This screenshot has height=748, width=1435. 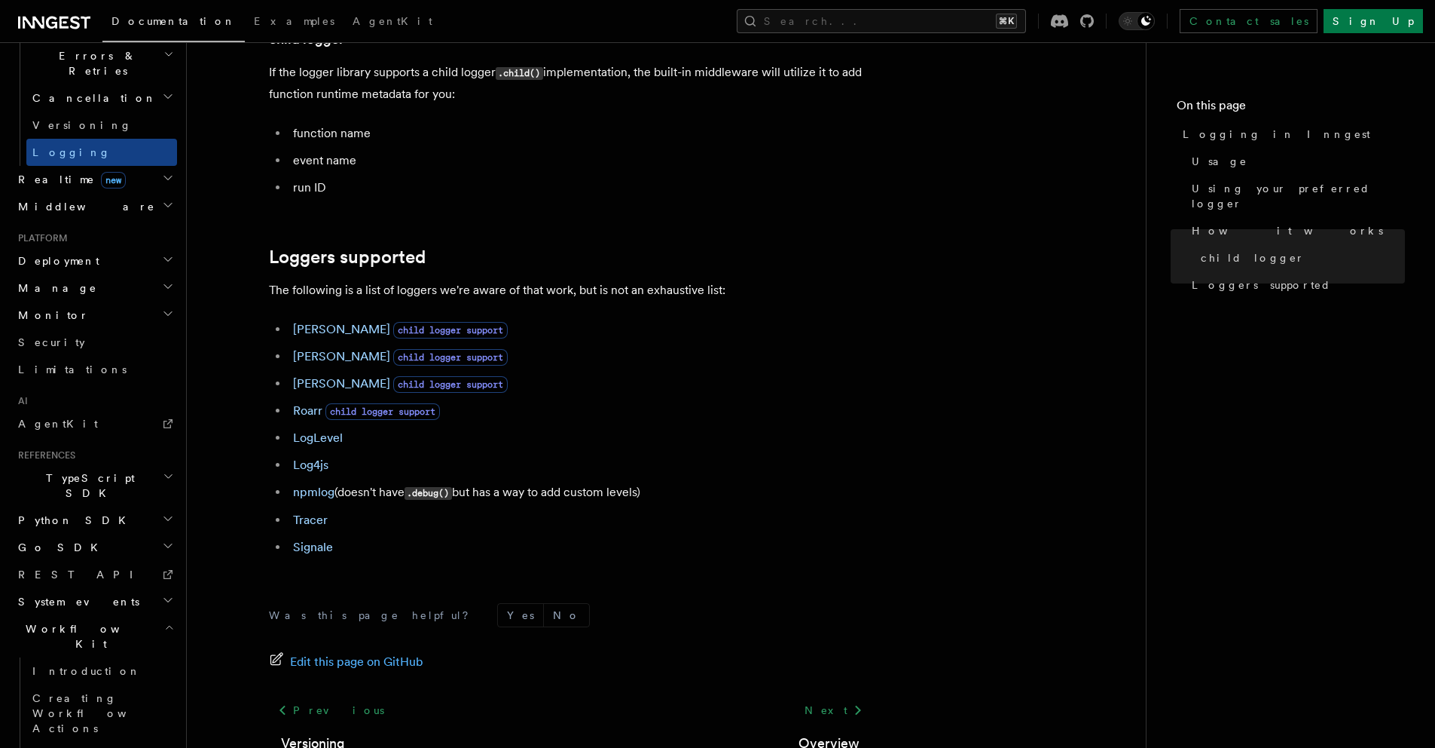 What do you see at coordinates (102, 63) in the screenshot?
I see `button: Errors & Retries` at bounding box center [102, 63].